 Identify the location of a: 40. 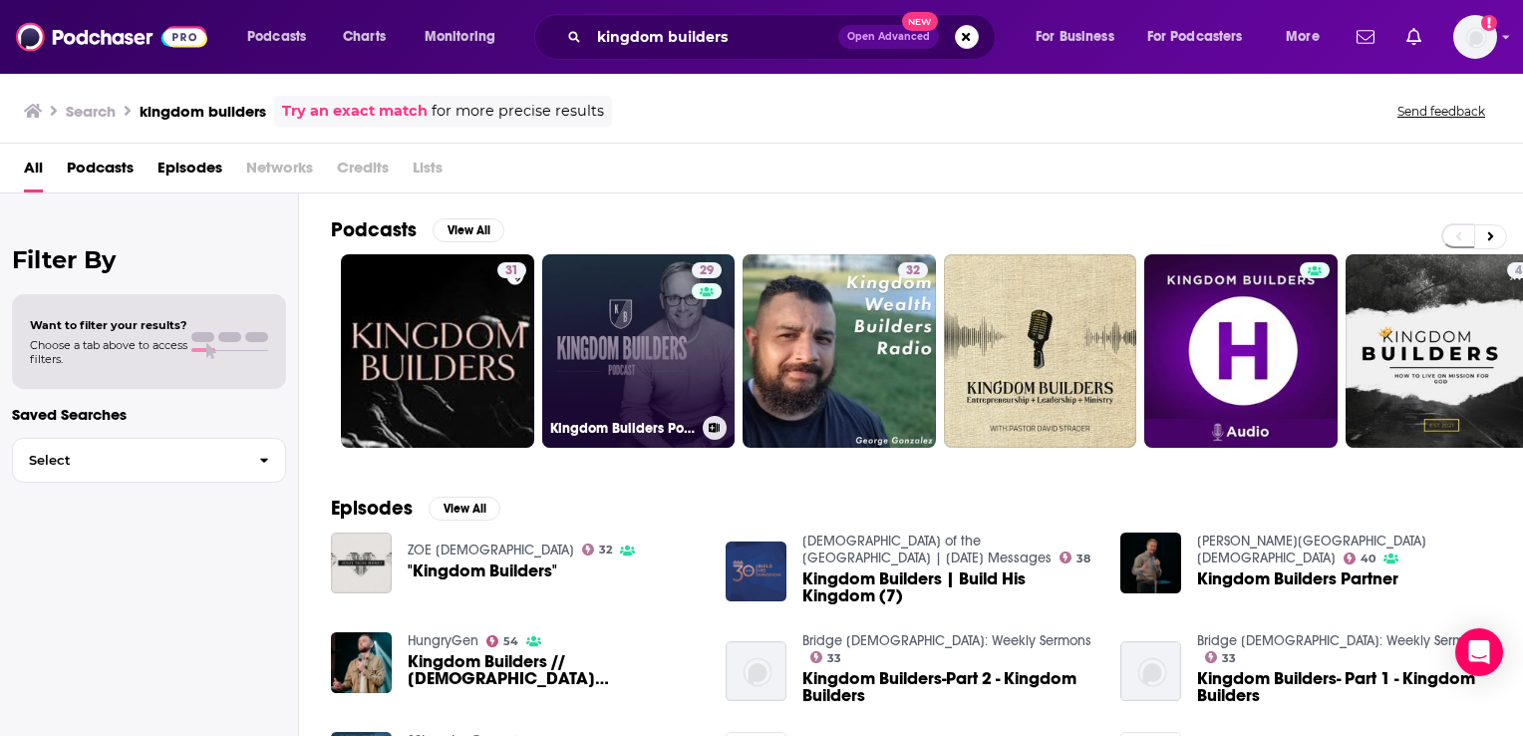
(1360, 558).